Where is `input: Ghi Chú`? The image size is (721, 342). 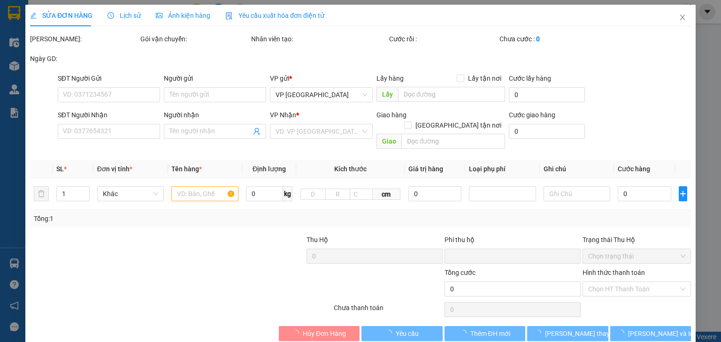
input: Ghi Chú is located at coordinates (577, 194).